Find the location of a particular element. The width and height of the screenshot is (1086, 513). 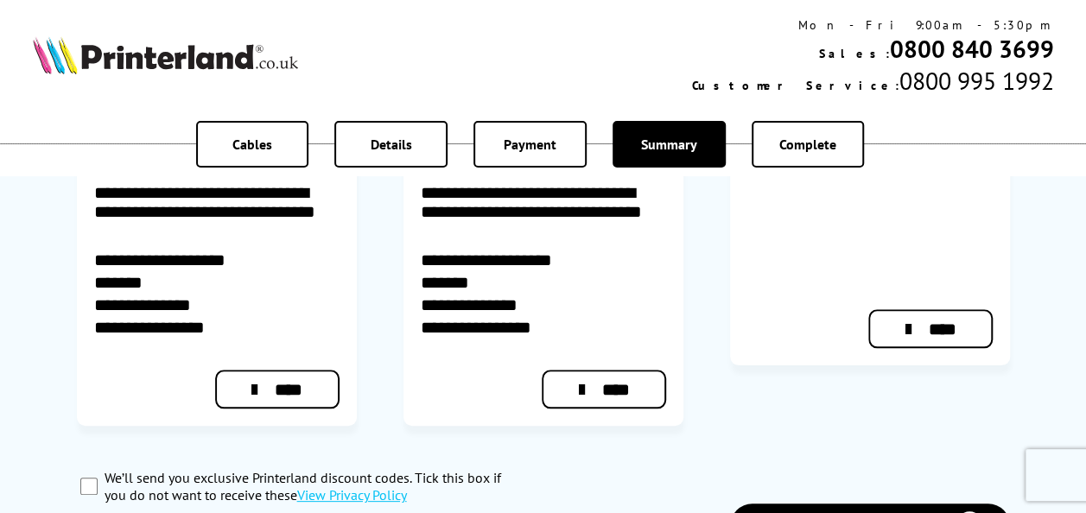

span: Customer Service: is located at coordinates (795, 86).